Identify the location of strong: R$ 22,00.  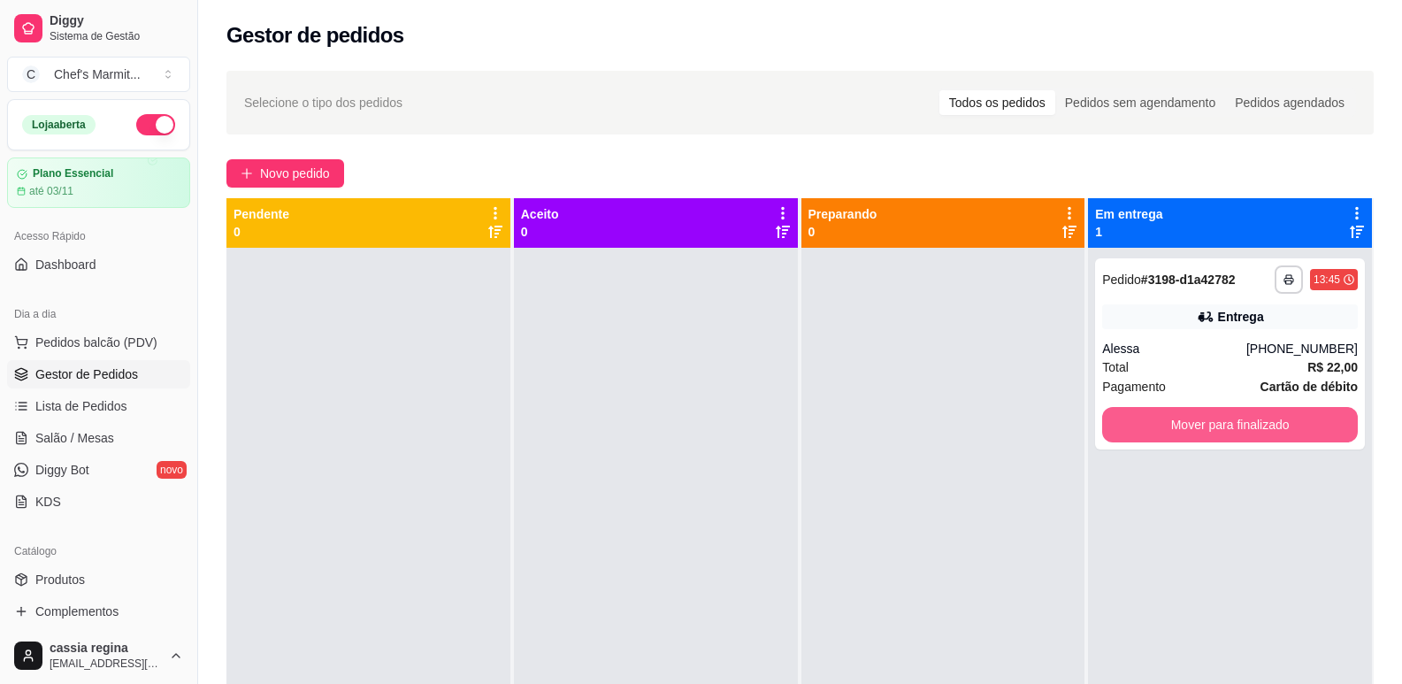
(1332, 367).